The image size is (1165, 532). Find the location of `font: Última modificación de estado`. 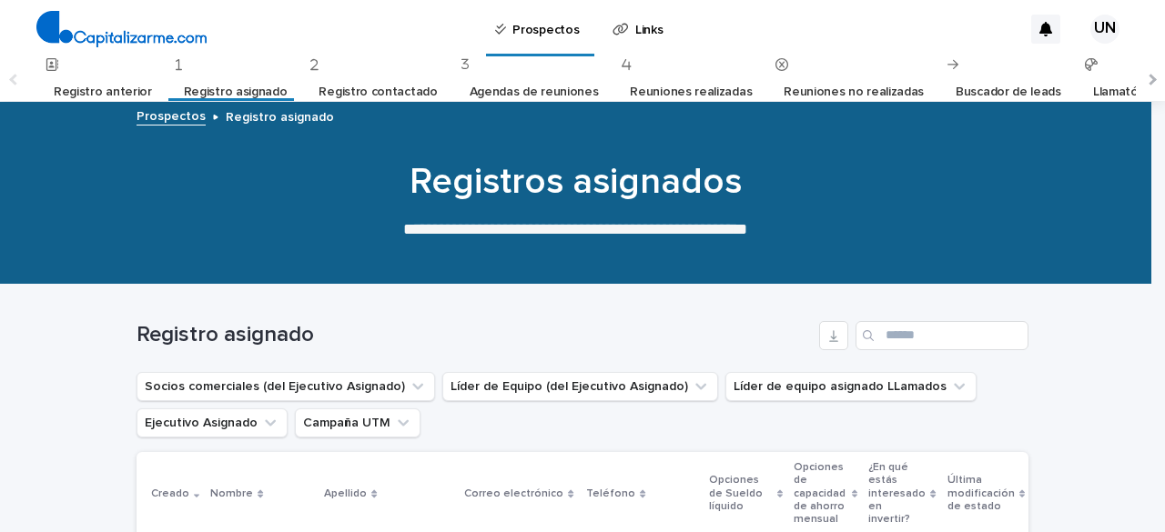

font: Última modificación de estado is located at coordinates (981, 493).